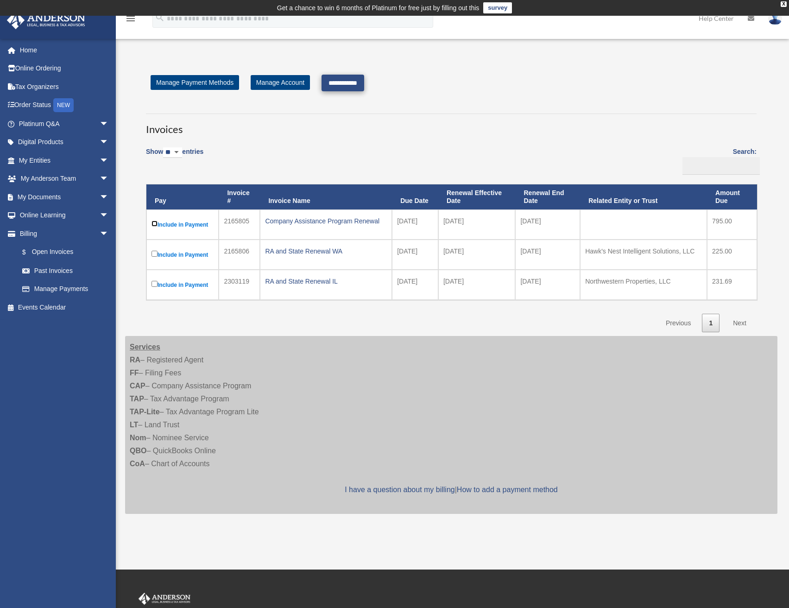  What do you see at coordinates (64, 179) in the screenshot?
I see `a: My Anderson Teamarrow_drop_down` at bounding box center [64, 179].